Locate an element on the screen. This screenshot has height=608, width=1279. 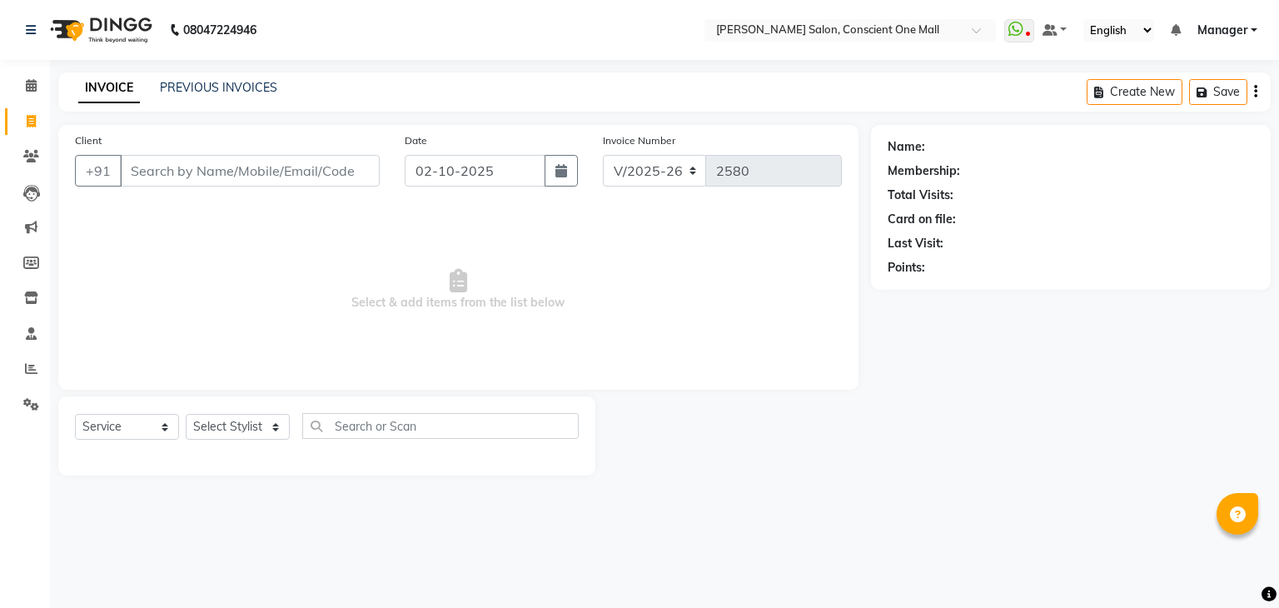
label: Date is located at coordinates (415, 141).